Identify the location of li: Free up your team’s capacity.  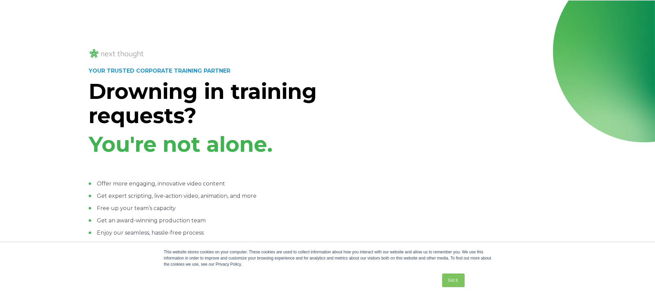
(205, 208).